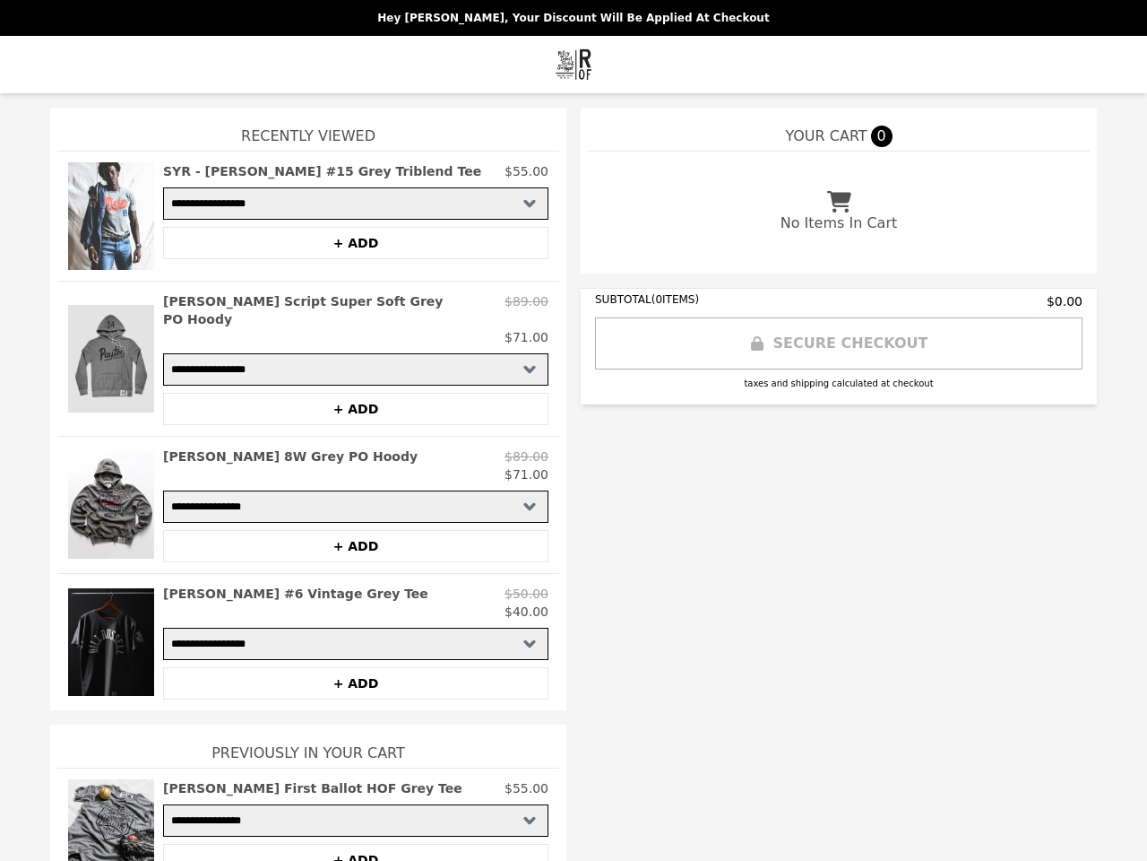  Describe the element at coordinates (308, 746) in the screenshot. I see `h1: Previously In Your Cart` at that location.